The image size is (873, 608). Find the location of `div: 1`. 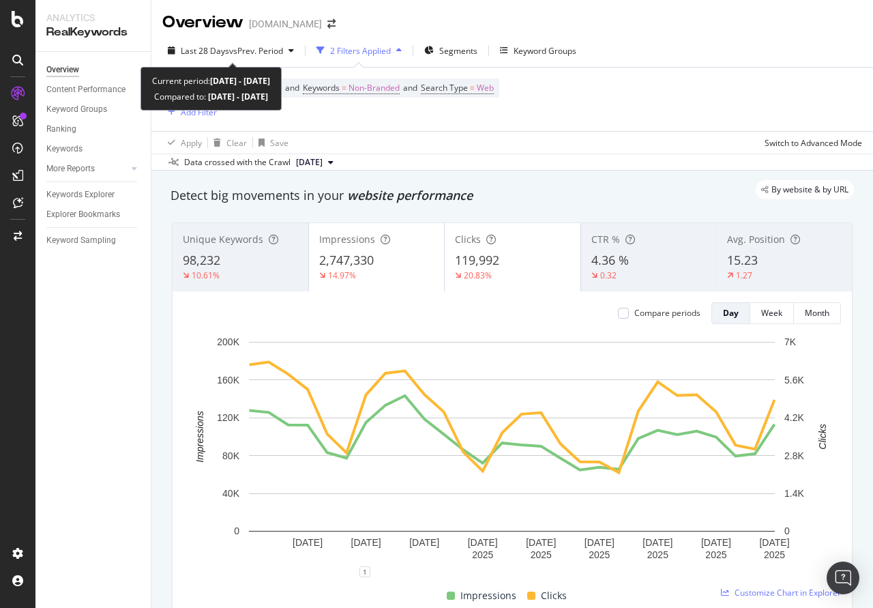

div: 1 is located at coordinates (365, 572).